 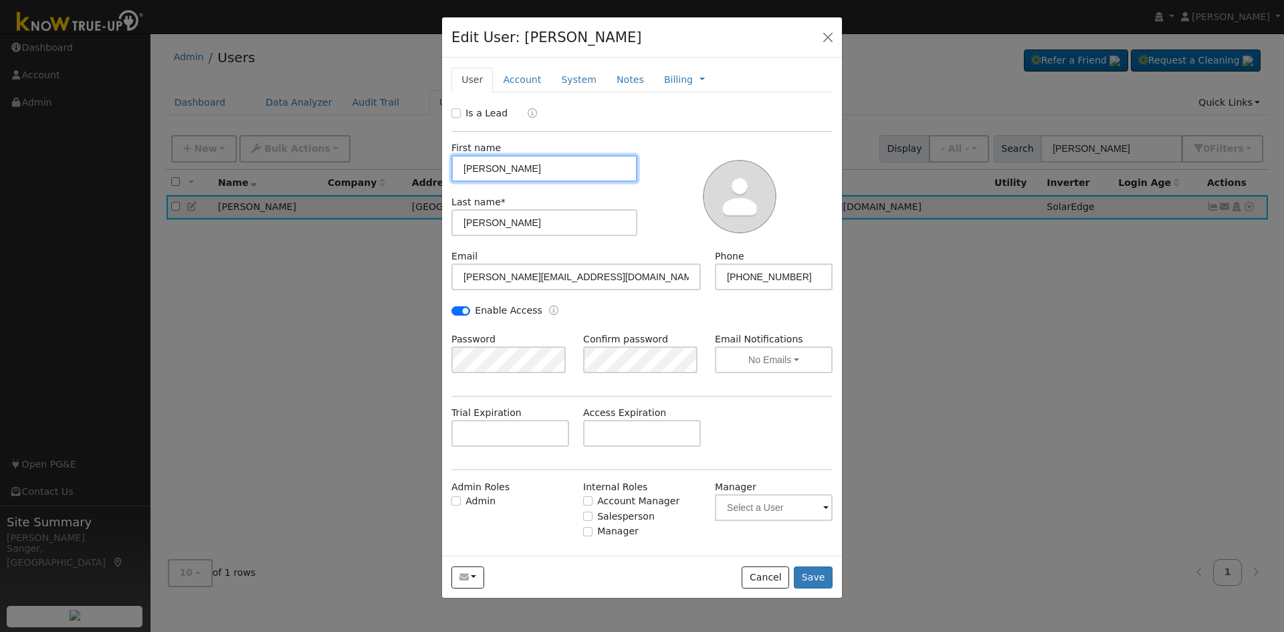 I want to click on a: Lead, so click(x=527, y=114).